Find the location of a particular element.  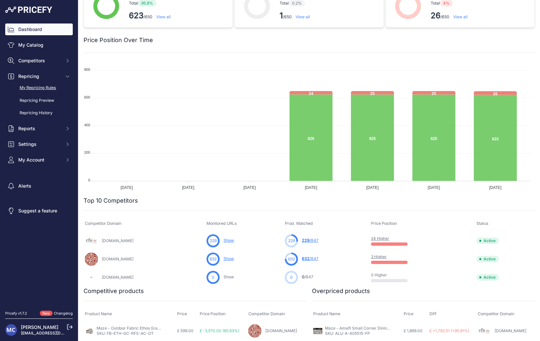

h2: Price Position Over Time is located at coordinates (118, 40).